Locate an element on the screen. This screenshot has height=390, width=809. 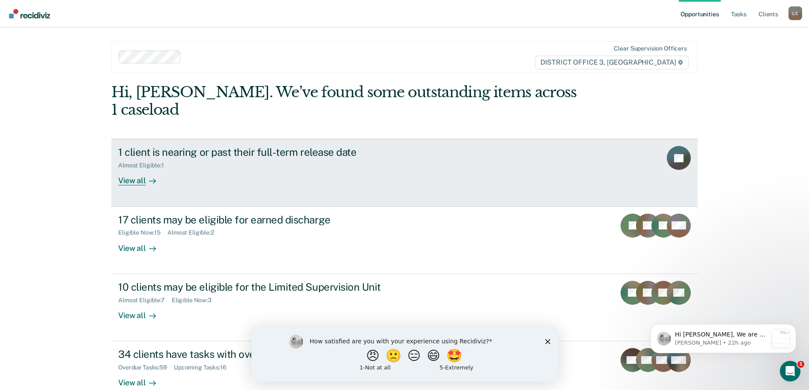
div: How satisfied are you with your experience using Recidiviz? is located at coordinates (157, 15).